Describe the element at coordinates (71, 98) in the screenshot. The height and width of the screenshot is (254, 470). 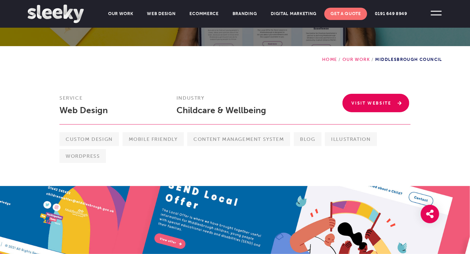
I see `strong: Service` at that location.